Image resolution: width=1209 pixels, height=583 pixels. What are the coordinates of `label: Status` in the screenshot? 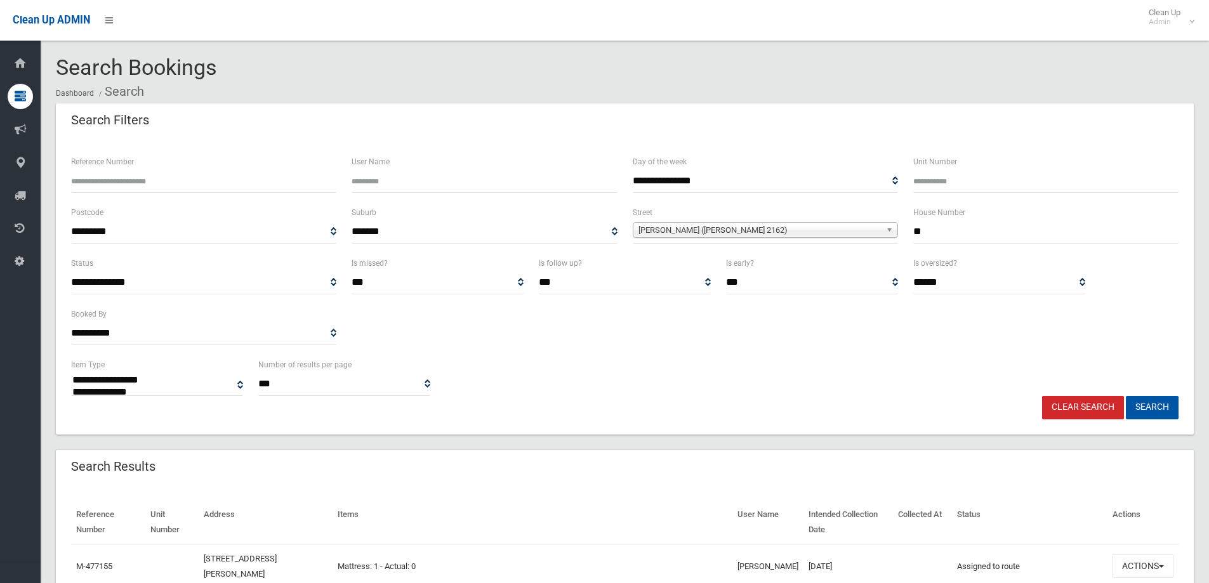 It's located at (82, 263).